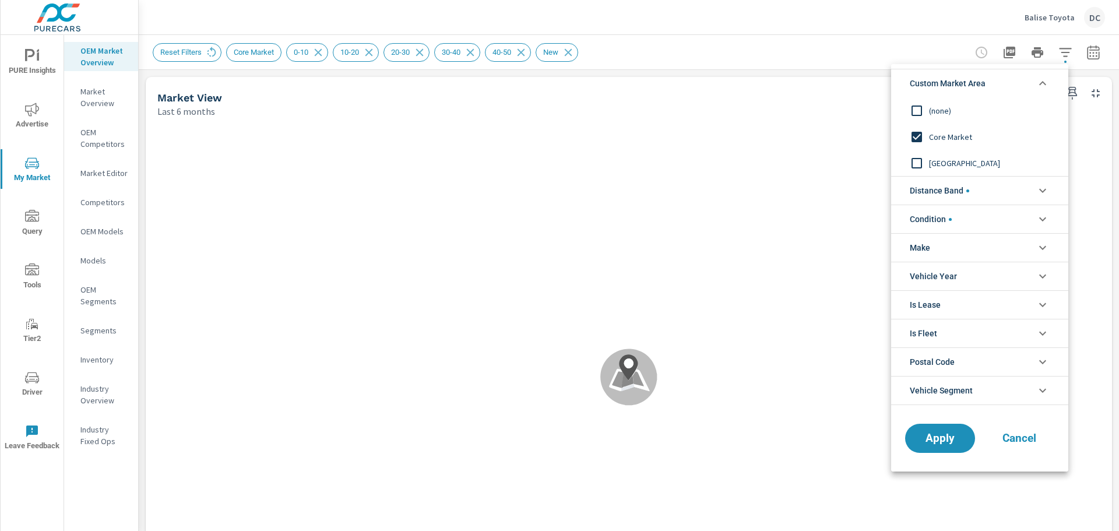 The height and width of the screenshot is (531, 1119). Describe the element at coordinates (992, 137) in the screenshot. I see `span: Core Market` at that location.